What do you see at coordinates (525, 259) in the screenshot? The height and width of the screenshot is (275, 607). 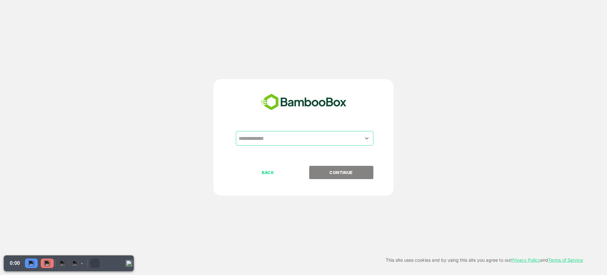 I see `a: Privacy Policy` at bounding box center [525, 259].